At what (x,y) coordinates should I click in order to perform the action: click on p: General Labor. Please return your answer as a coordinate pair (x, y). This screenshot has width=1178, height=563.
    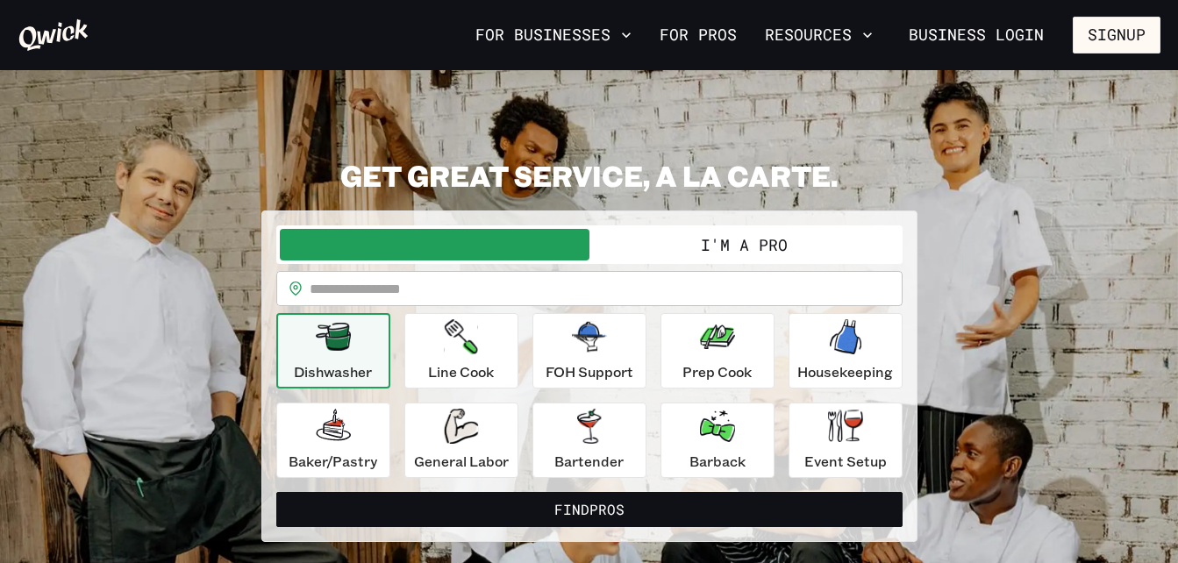
    Looking at the image, I should click on (461, 461).